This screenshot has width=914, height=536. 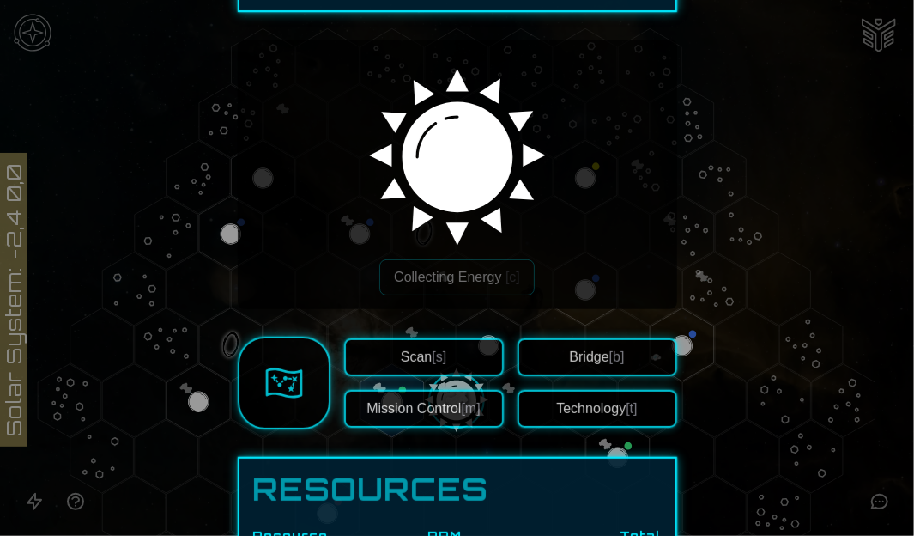 I want to click on button: Collecting Energy [c], so click(x=457, y=277).